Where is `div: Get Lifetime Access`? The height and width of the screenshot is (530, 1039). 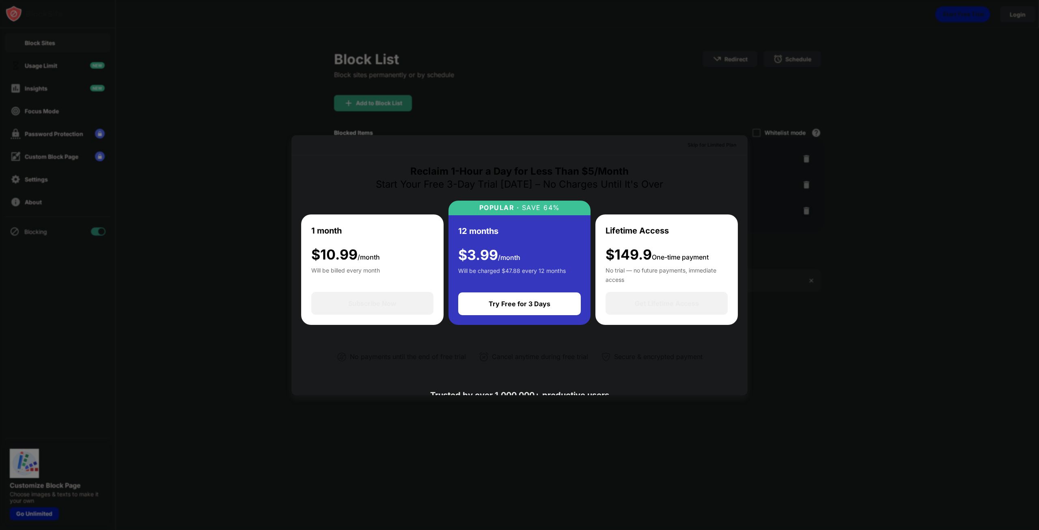 div: Get Lifetime Access is located at coordinates (667, 303).